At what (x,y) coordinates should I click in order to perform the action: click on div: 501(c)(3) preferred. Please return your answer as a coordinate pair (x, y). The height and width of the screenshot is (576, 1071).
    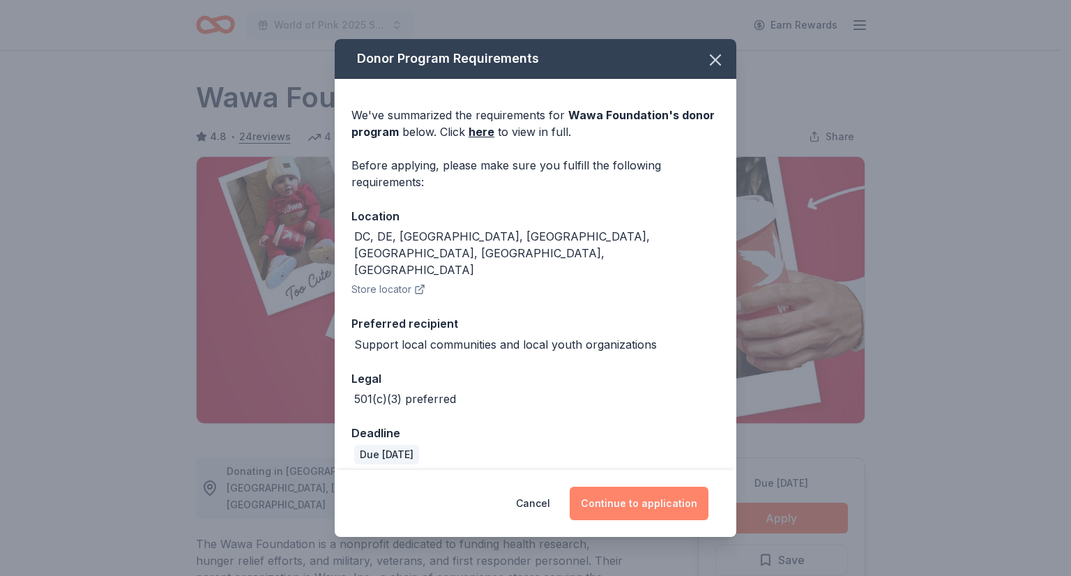
    Looking at the image, I should click on (405, 399).